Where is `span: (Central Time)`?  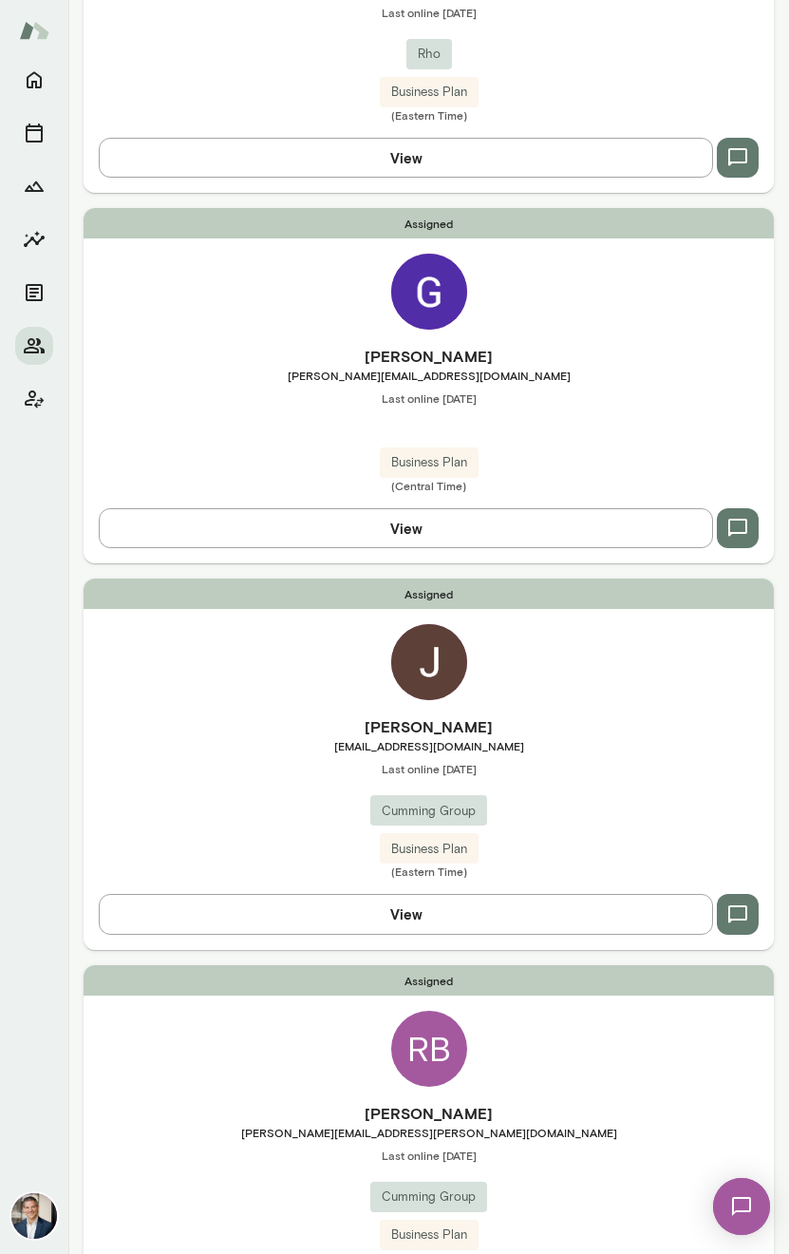 span: (Central Time) is located at coordinates (428, 485).